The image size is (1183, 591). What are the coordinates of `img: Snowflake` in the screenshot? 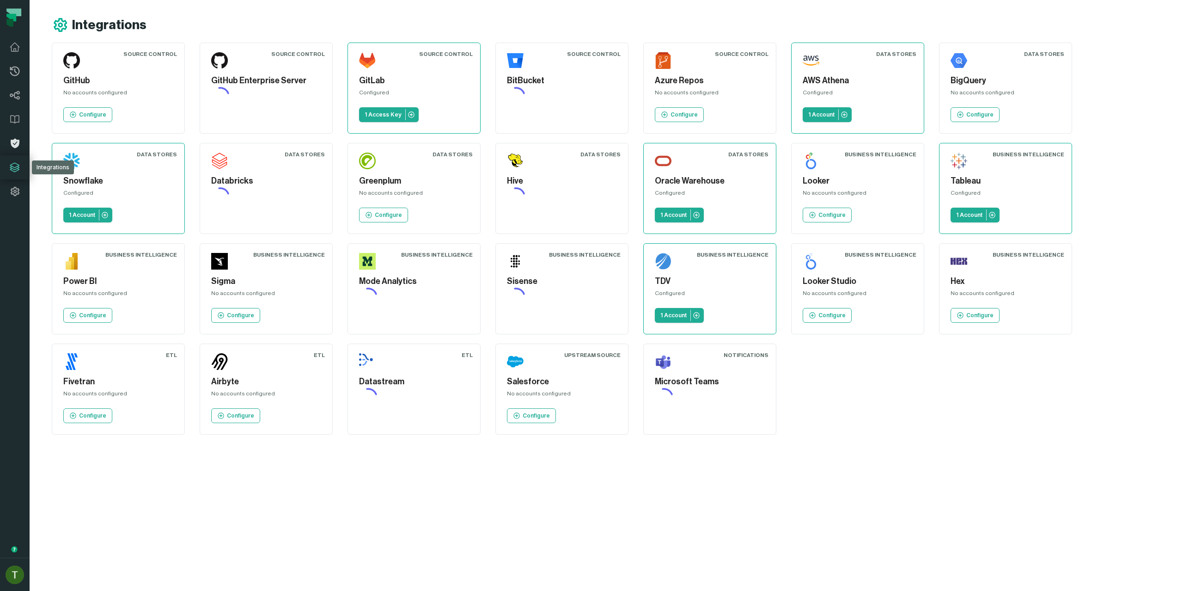 It's located at (72, 161).